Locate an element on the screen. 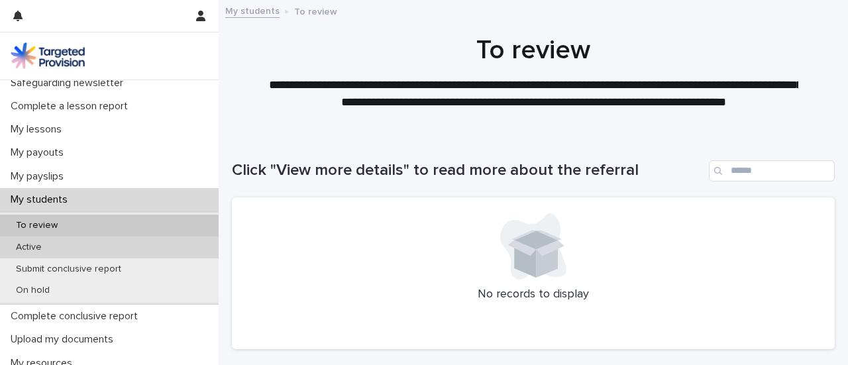 The height and width of the screenshot is (365, 848). p: No records to display is located at coordinates (534, 295).